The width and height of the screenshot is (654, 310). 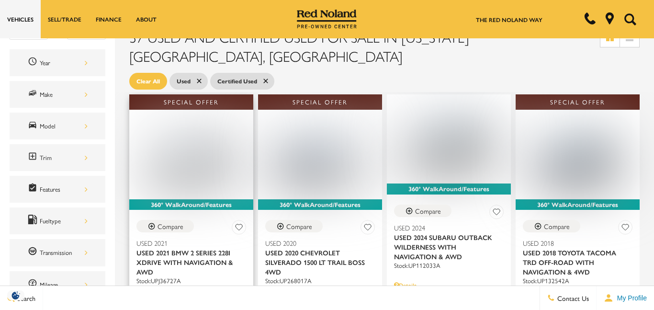 What do you see at coordinates (317, 262) in the screenshot?
I see `span: Used 2020 Chevrolet Silverado 1500 LT Trail Boss 4WD` at bounding box center [317, 262].